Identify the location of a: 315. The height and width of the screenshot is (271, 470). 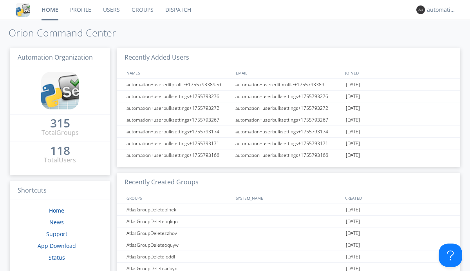
(60, 123).